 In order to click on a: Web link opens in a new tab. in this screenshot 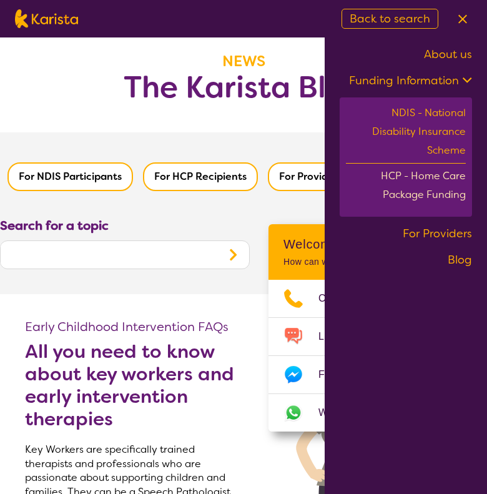, I will do `click(368, 412)`.